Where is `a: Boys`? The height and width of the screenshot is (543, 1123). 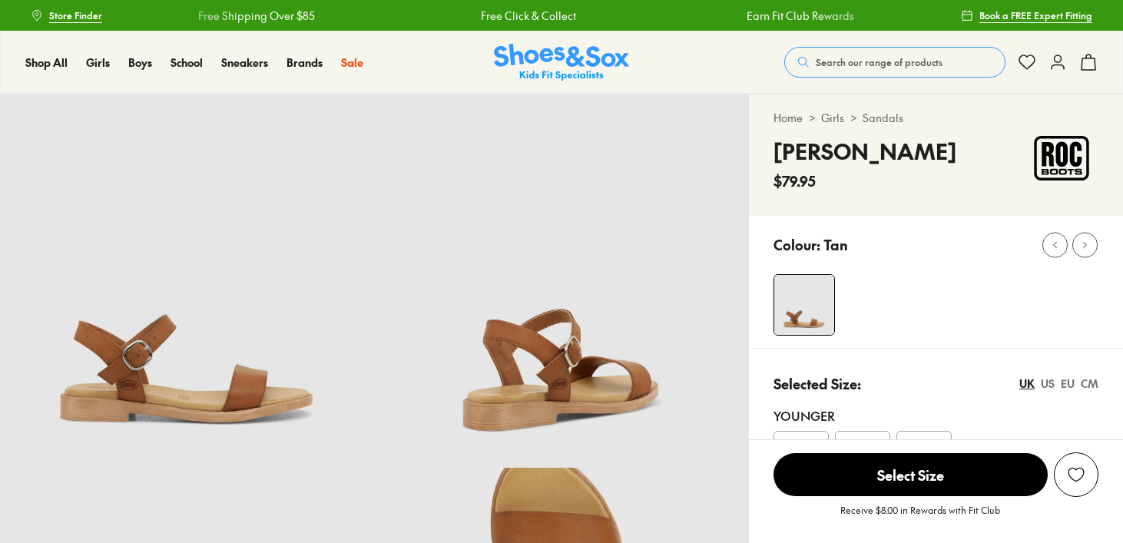
a: Boys is located at coordinates (140, 62).